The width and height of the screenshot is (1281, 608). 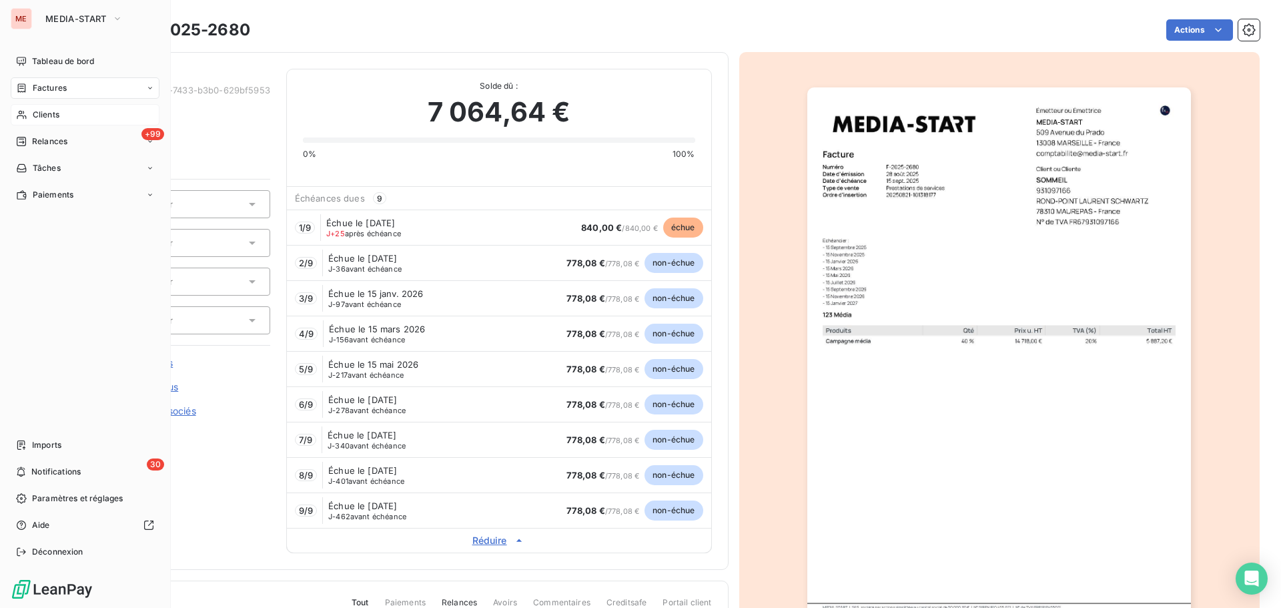 What do you see at coordinates (56, 472) in the screenshot?
I see `span: Notifications` at bounding box center [56, 472].